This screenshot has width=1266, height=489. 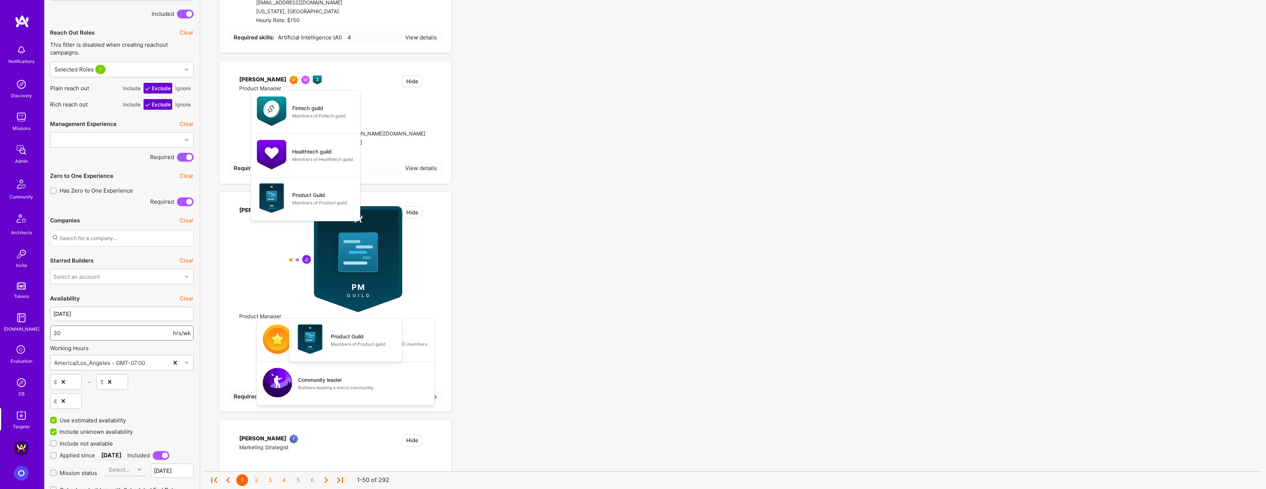 I want to click on div: Est Availability 40 hours weekly, so click(x=309, y=353).